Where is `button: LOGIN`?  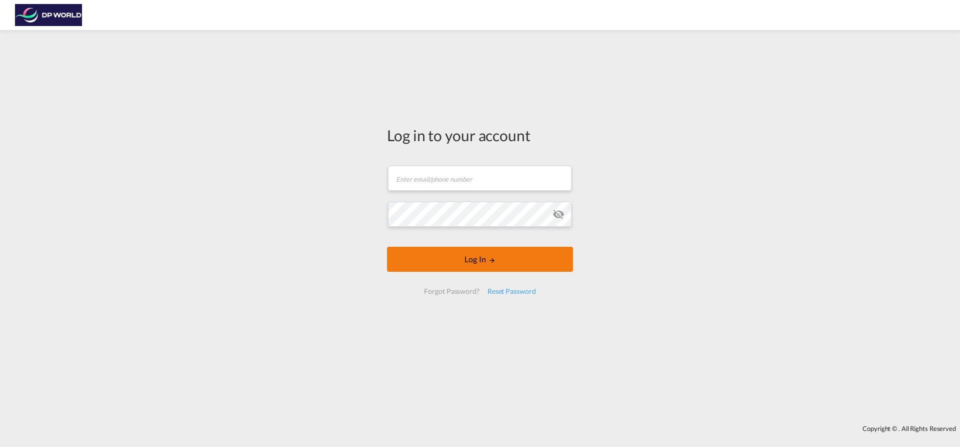
button: LOGIN is located at coordinates (480, 259).